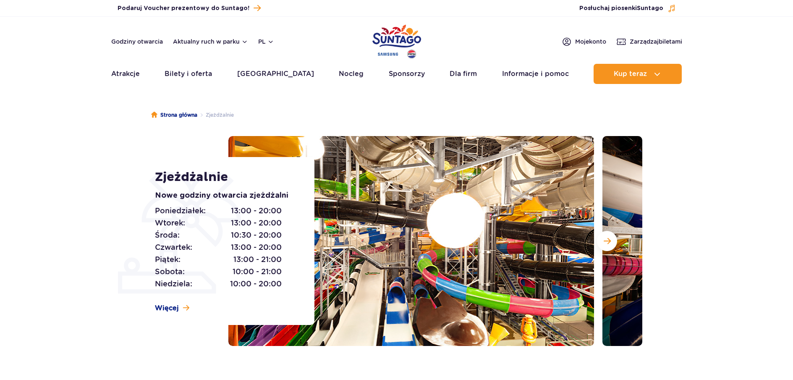 The width and height of the screenshot is (793, 380). What do you see at coordinates (167, 235) in the screenshot?
I see `span: Środa:` at bounding box center [167, 235].